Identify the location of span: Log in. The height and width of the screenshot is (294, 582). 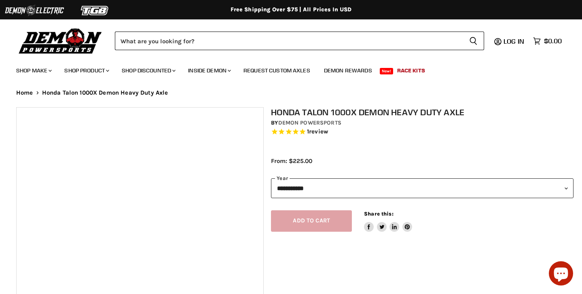
(513, 41).